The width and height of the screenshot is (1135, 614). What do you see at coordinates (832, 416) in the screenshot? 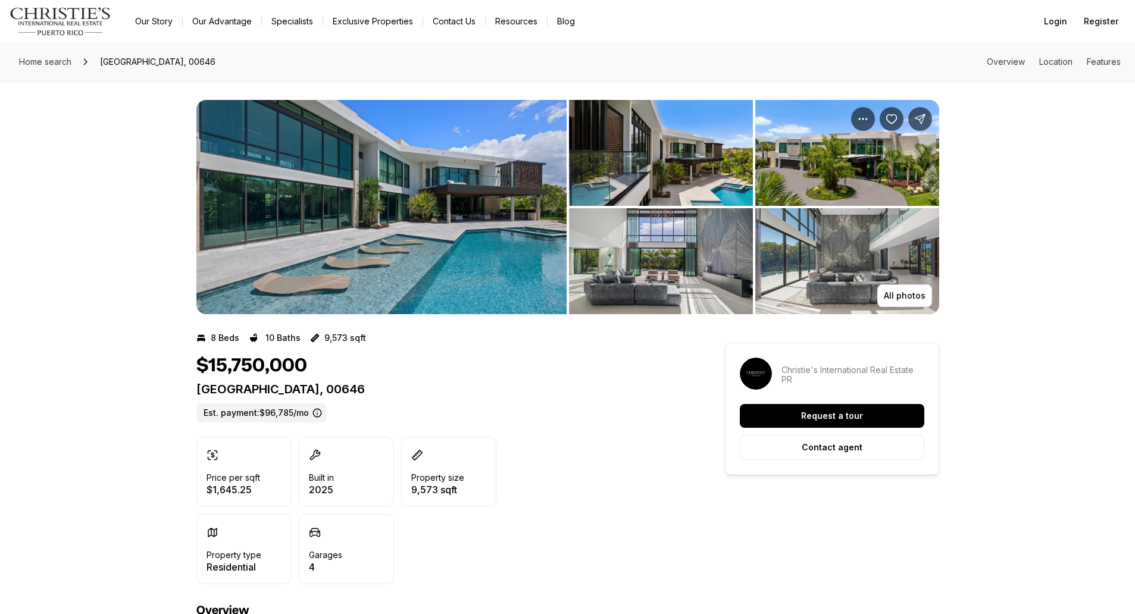
I see `button: Request a tour` at bounding box center [832, 416].